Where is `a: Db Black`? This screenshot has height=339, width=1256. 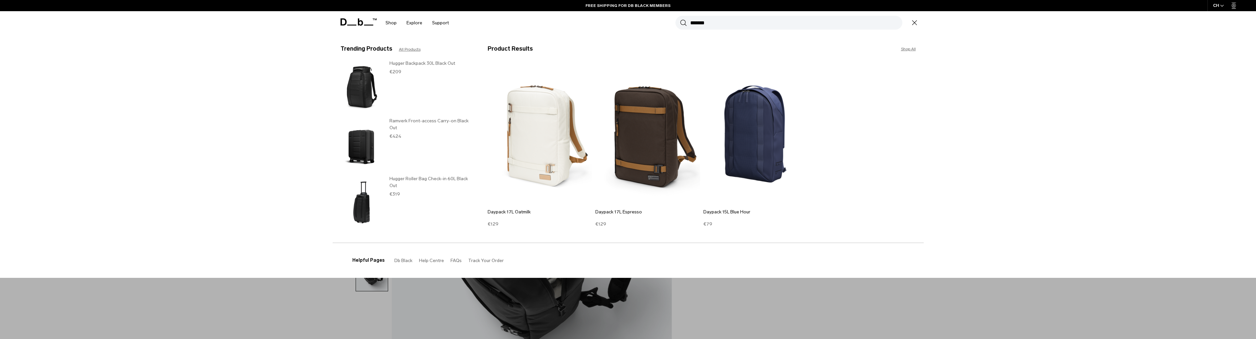
a: Db Black is located at coordinates (403, 260).